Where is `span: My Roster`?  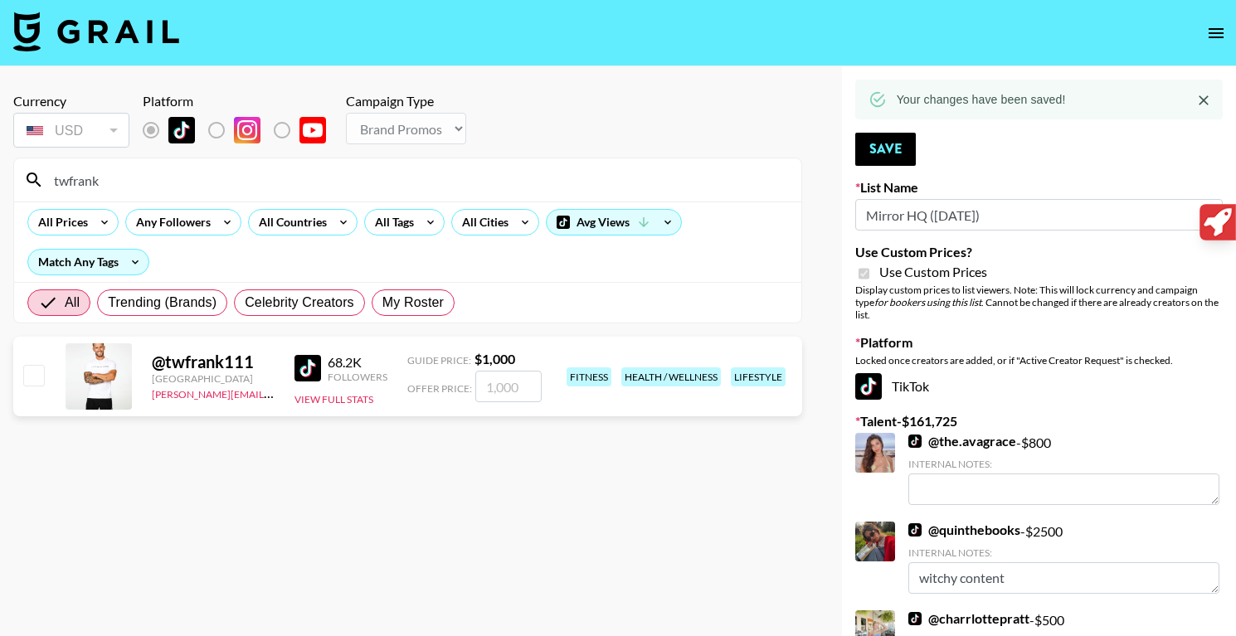 span: My Roster is located at coordinates (413, 303).